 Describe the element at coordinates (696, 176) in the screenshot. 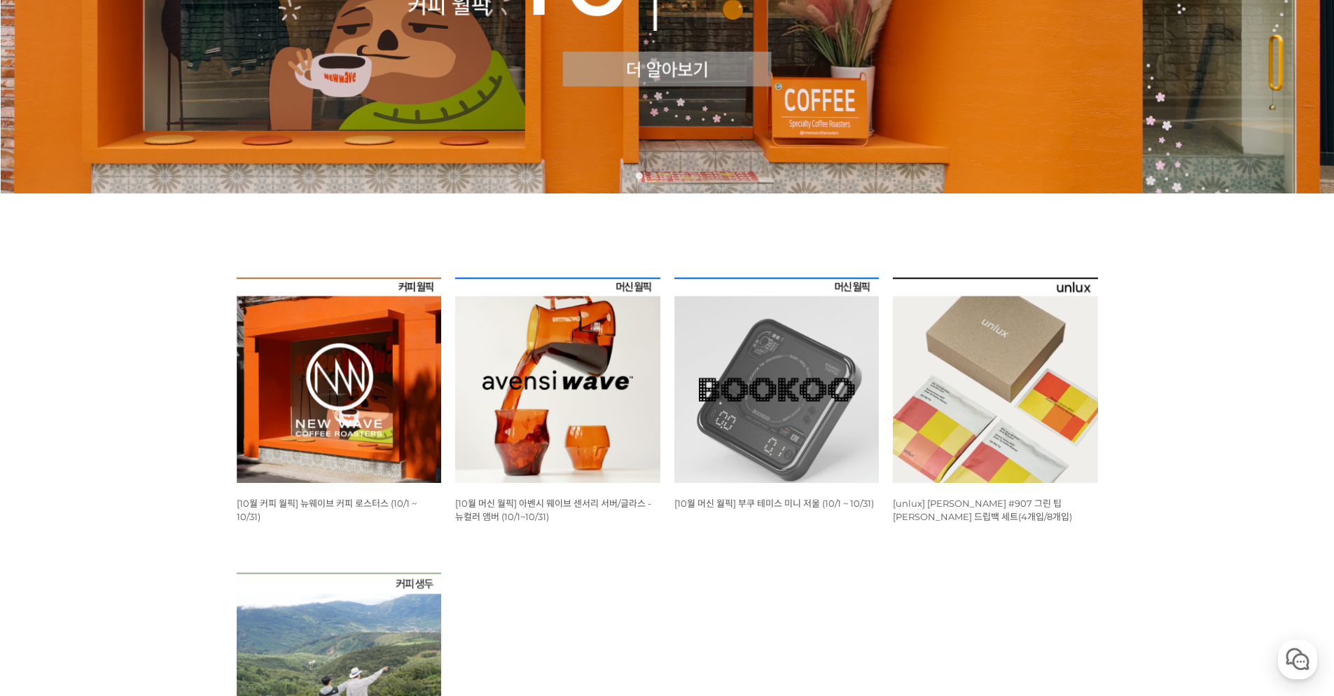

I see `a: 5` at that location.